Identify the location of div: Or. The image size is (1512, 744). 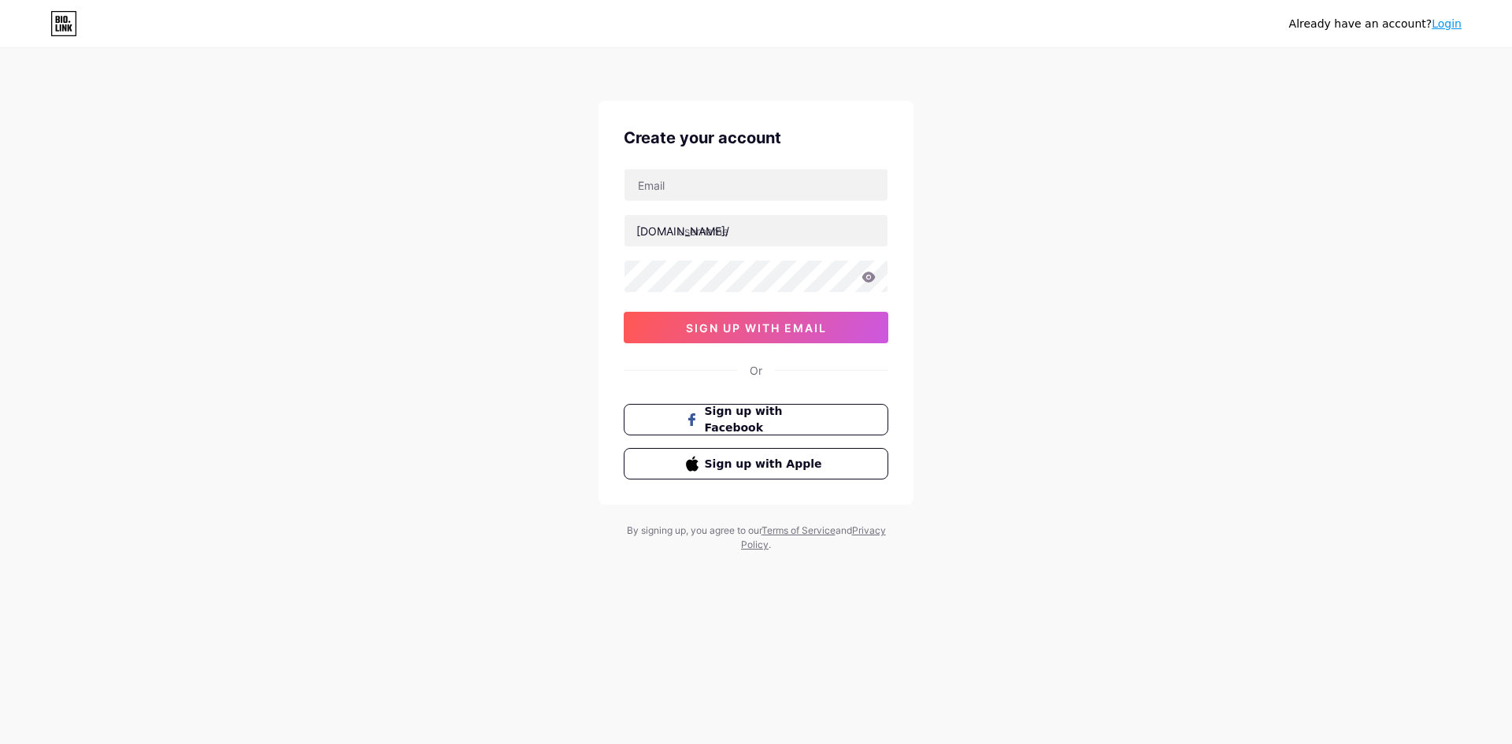
(756, 370).